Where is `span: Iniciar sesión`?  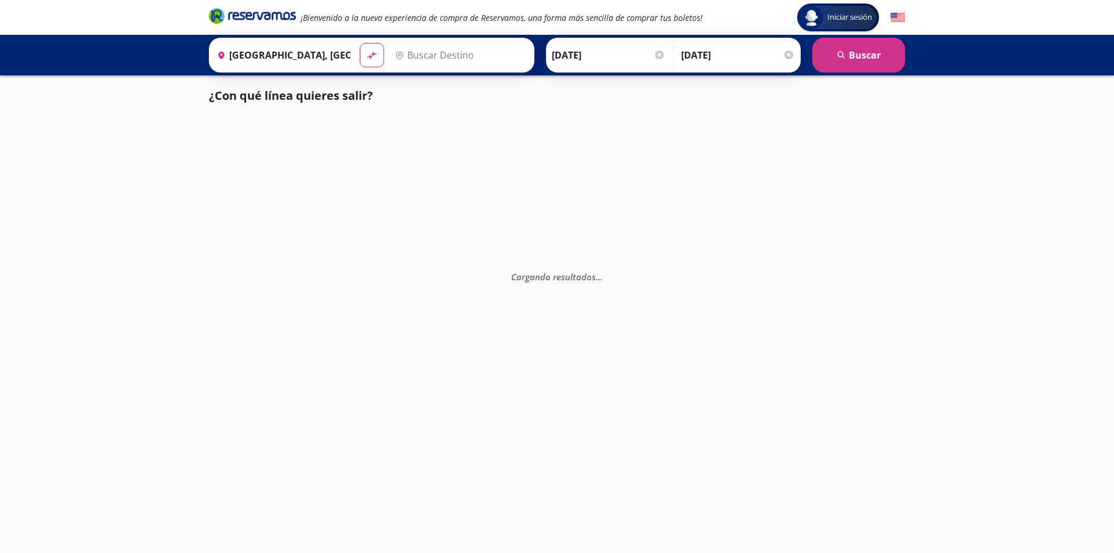
span: Iniciar sesión is located at coordinates (849, 17).